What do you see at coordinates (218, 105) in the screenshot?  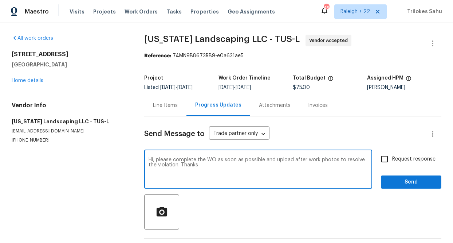 I see `div: Progress Updates` at bounding box center [218, 105].